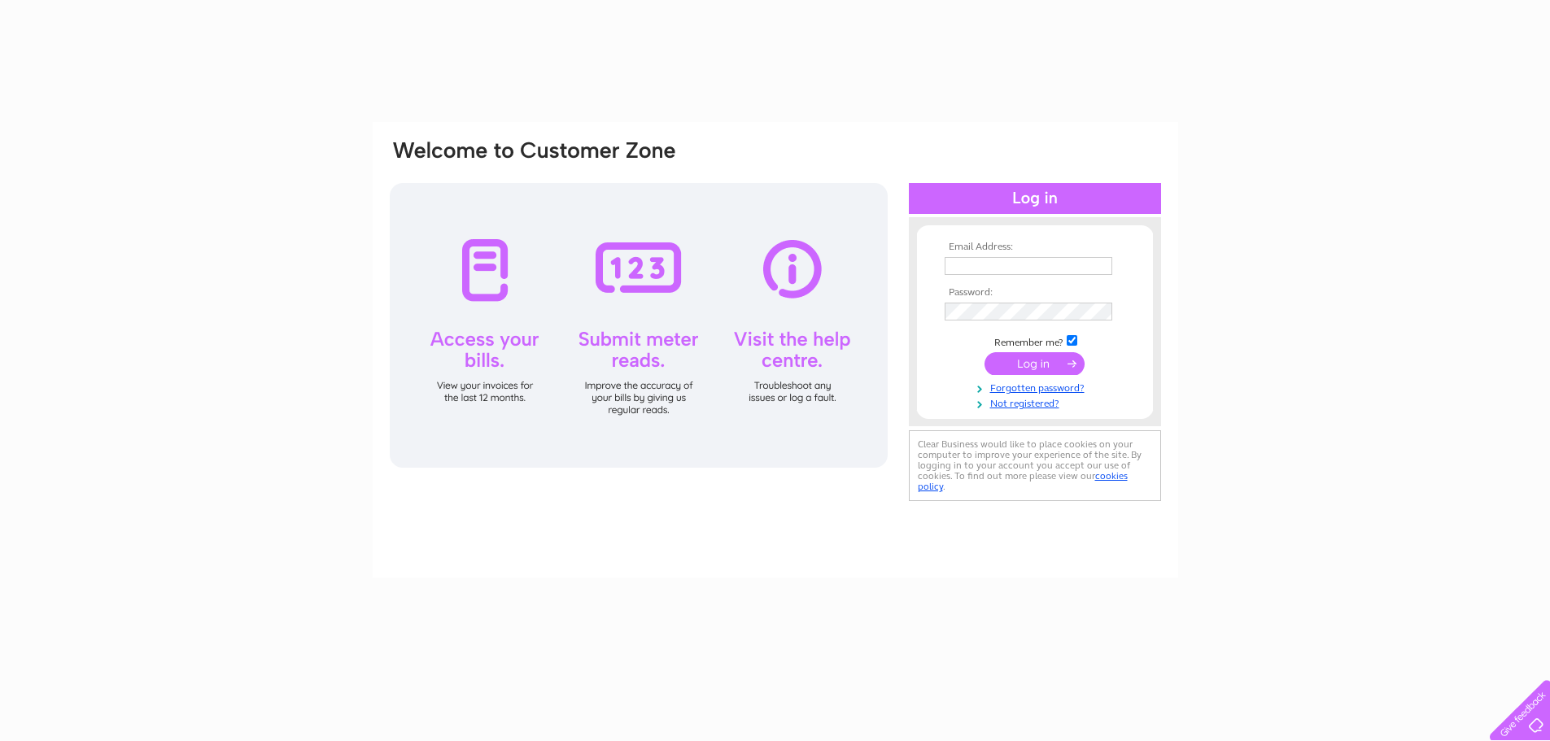  Describe the element at coordinates (1035, 293) in the screenshot. I see `th: Password:` at that location.